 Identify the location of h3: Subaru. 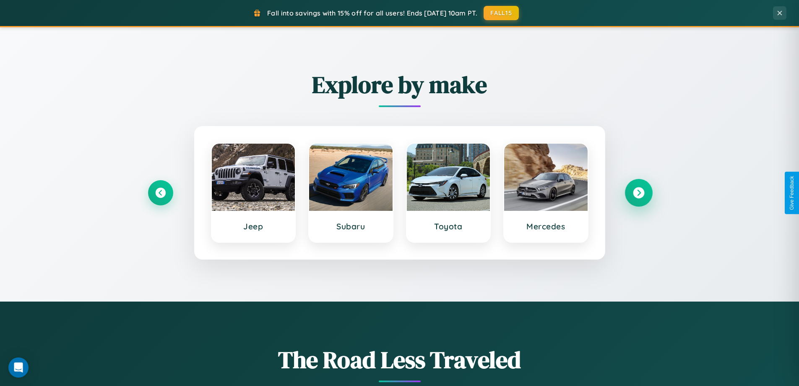
(351, 226).